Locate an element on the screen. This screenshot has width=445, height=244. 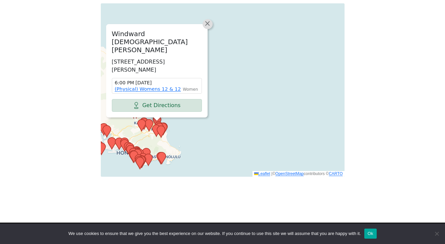
a: Leaflet is located at coordinates (262, 174).